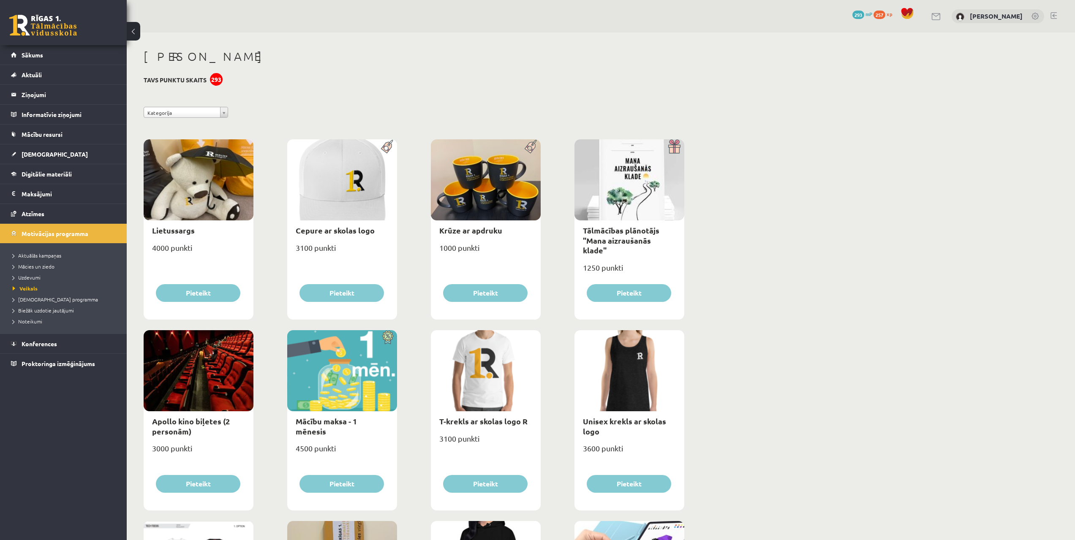  Describe the element at coordinates (63, 114) in the screenshot. I see `a: Informatīvie ziņojumi` at that location.